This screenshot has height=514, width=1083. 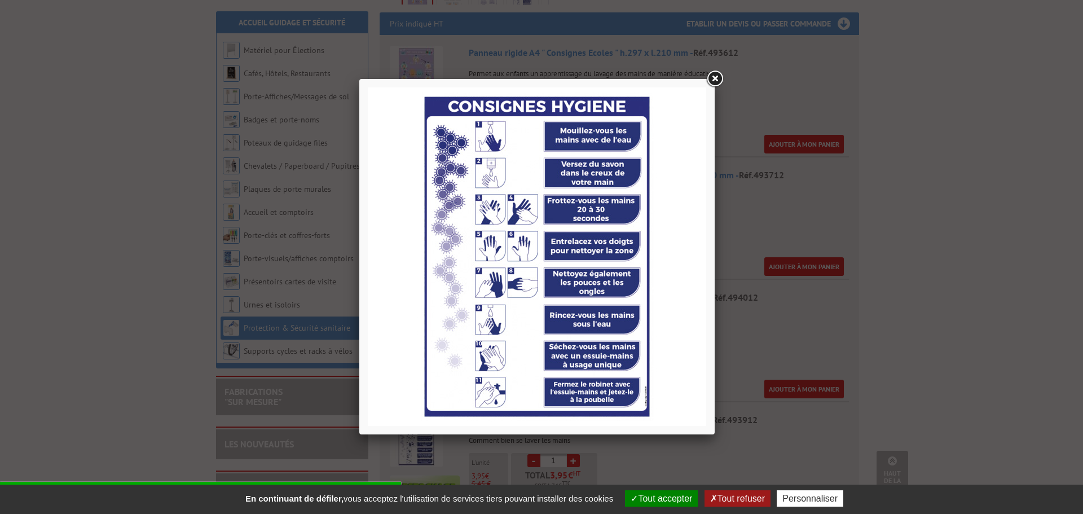 What do you see at coordinates (737, 498) in the screenshot?
I see `button: Tout refuser` at bounding box center [737, 498].